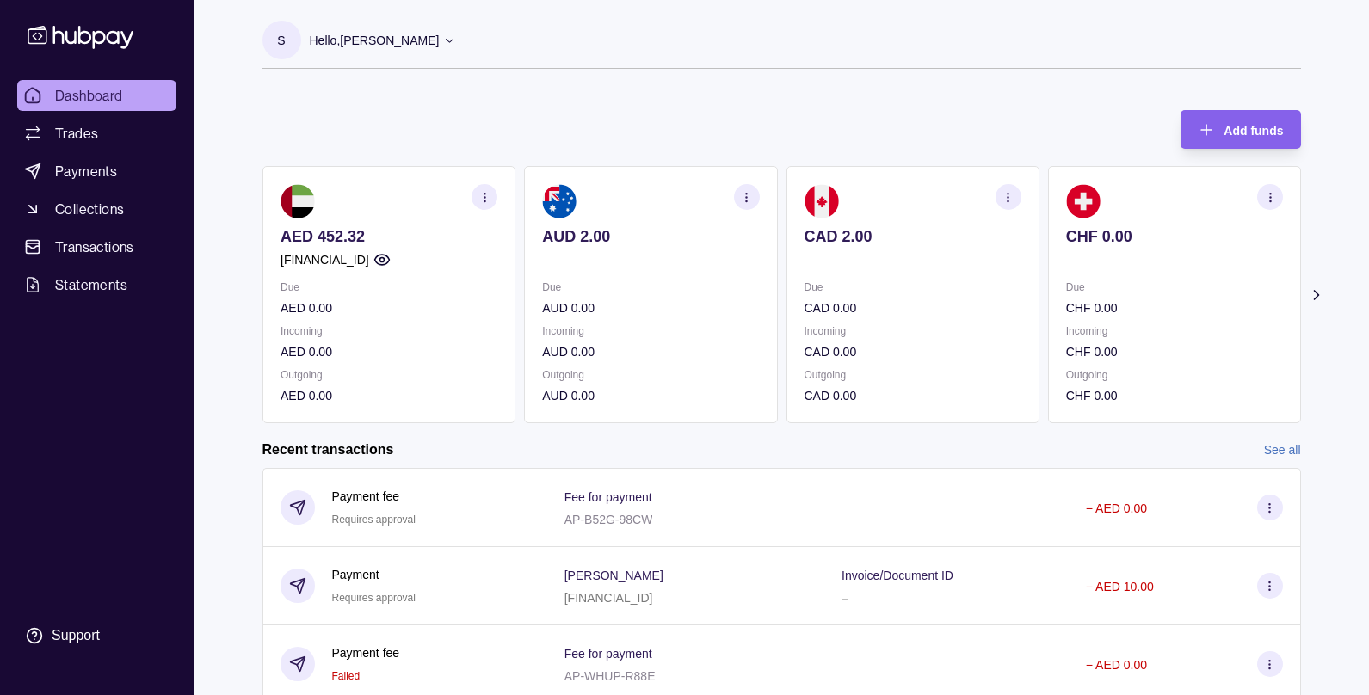  Describe the element at coordinates (77, 133) in the screenshot. I see `span: Trades` at that location.